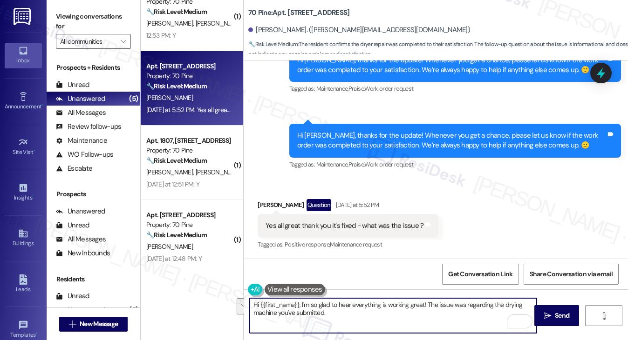  Describe the element at coordinates (93, 21) in the screenshot. I see `label: Viewing conversations for` at that location.